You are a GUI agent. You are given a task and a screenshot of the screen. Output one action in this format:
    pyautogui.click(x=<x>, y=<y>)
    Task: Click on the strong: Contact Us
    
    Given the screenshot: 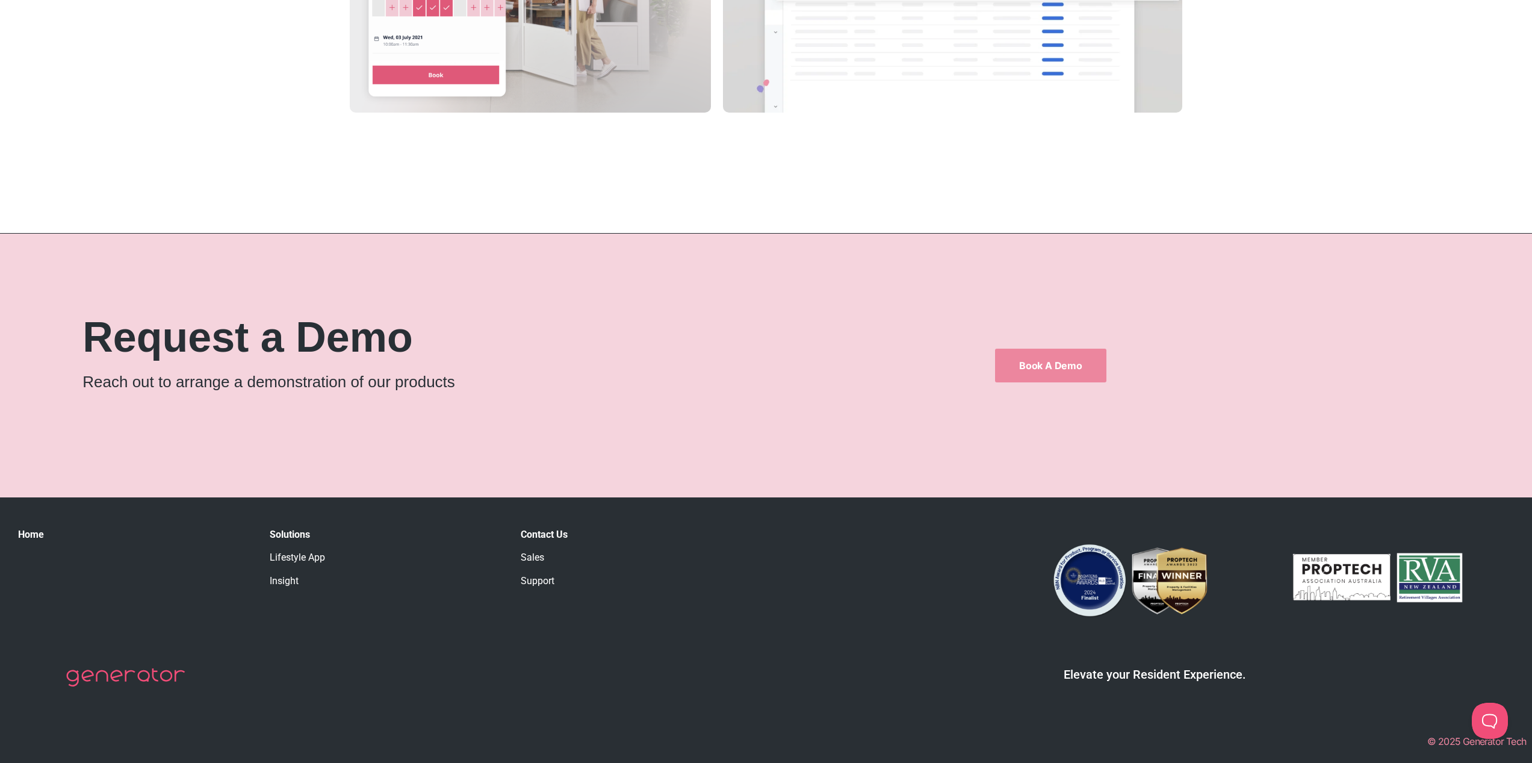 What is the action you would take?
    pyautogui.click(x=544, y=534)
    